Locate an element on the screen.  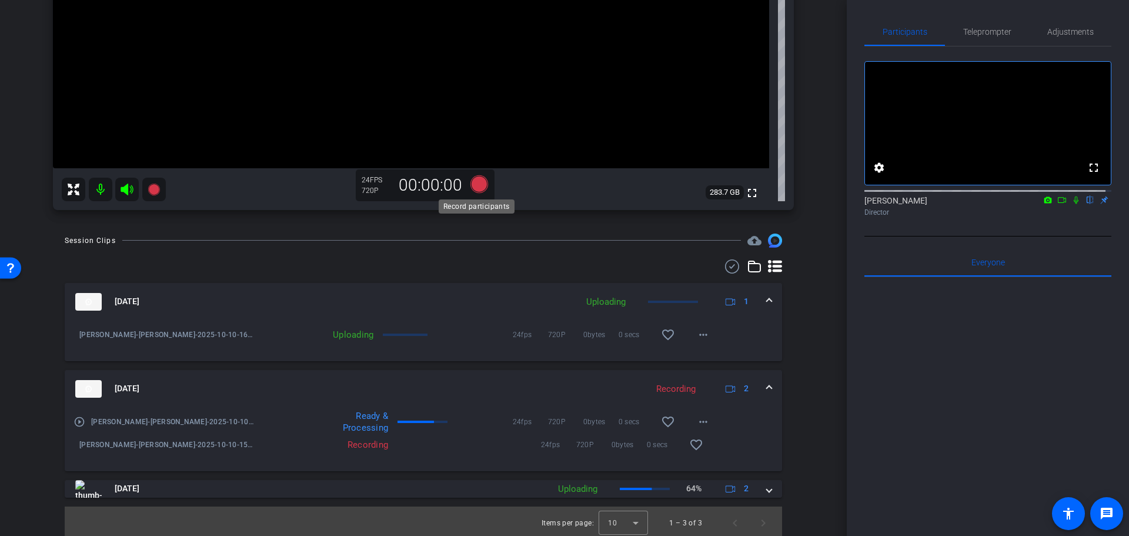
span: FPS is located at coordinates (376, 180).